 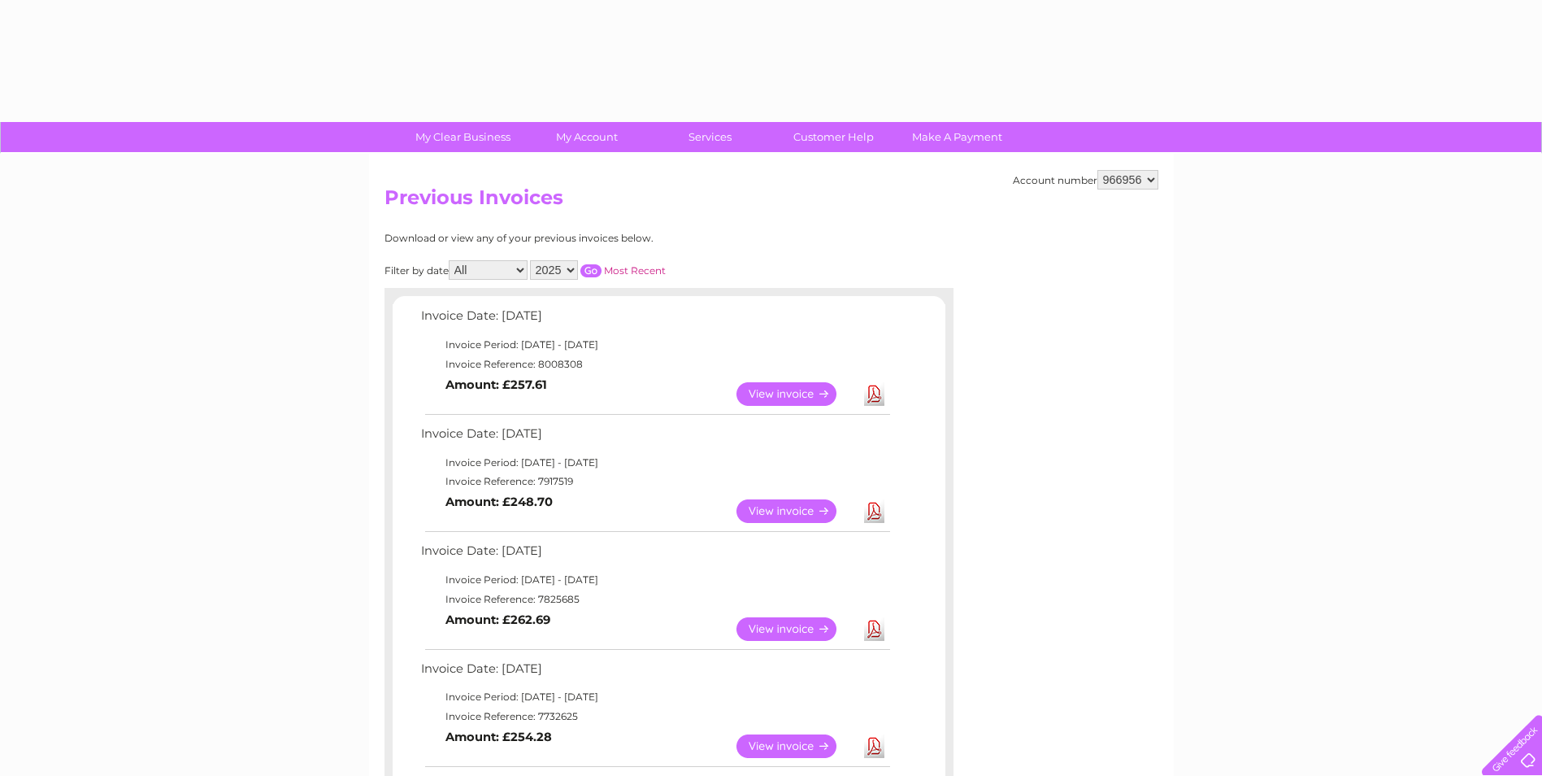 What do you see at coordinates (463, 137) in the screenshot?
I see `a: My Clear Business` at bounding box center [463, 137].